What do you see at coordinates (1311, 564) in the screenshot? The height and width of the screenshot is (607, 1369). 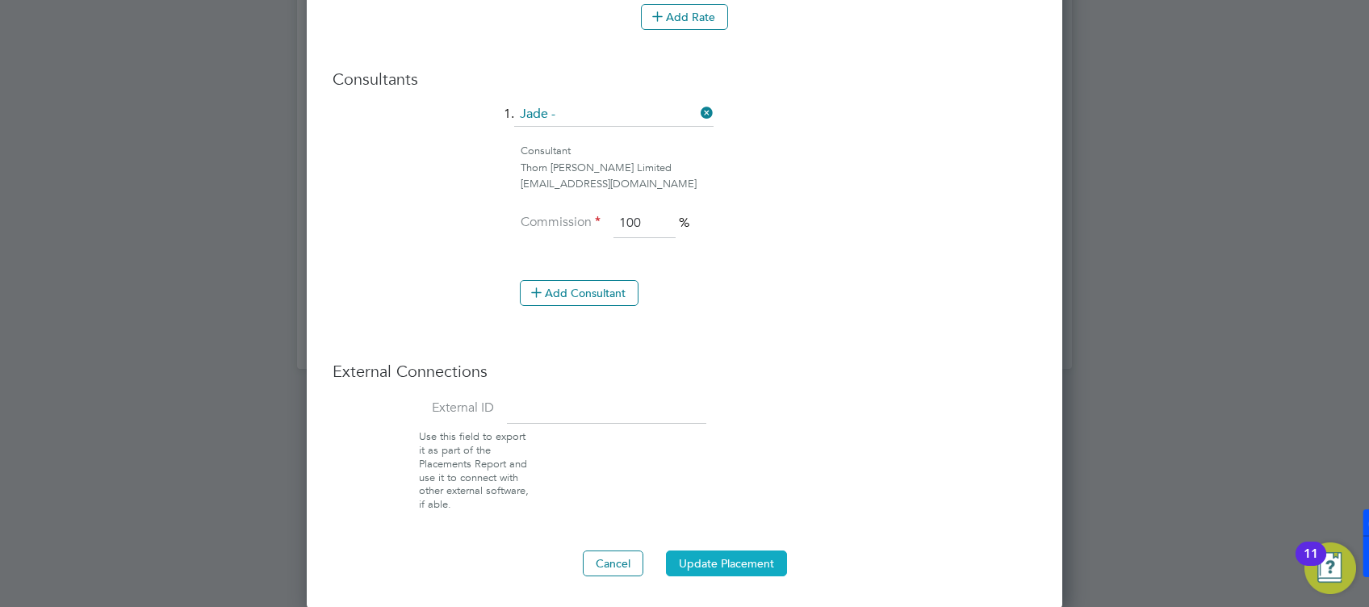 I see `div: 11` at bounding box center [1311, 564].